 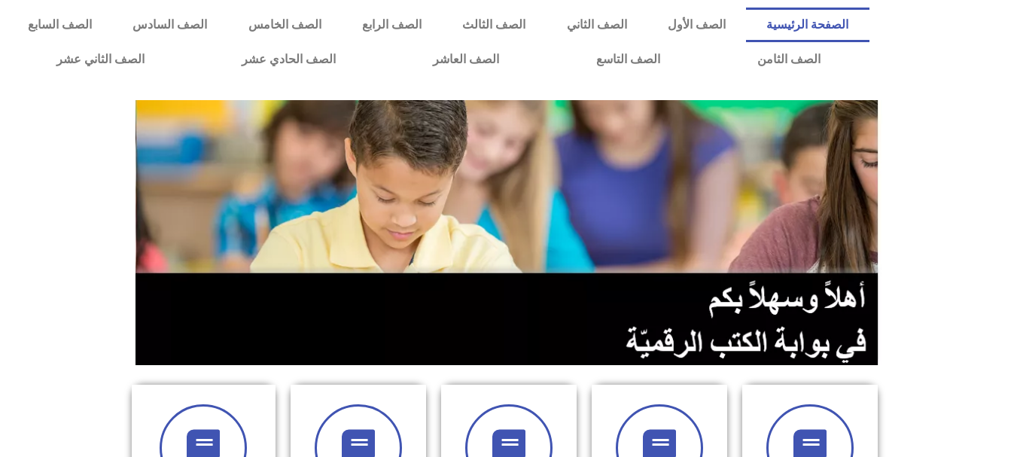 What do you see at coordinates (807, 25) in the screenshot?
I see `a: الصفحة الرئيسية` at bounding box center [807, 25].